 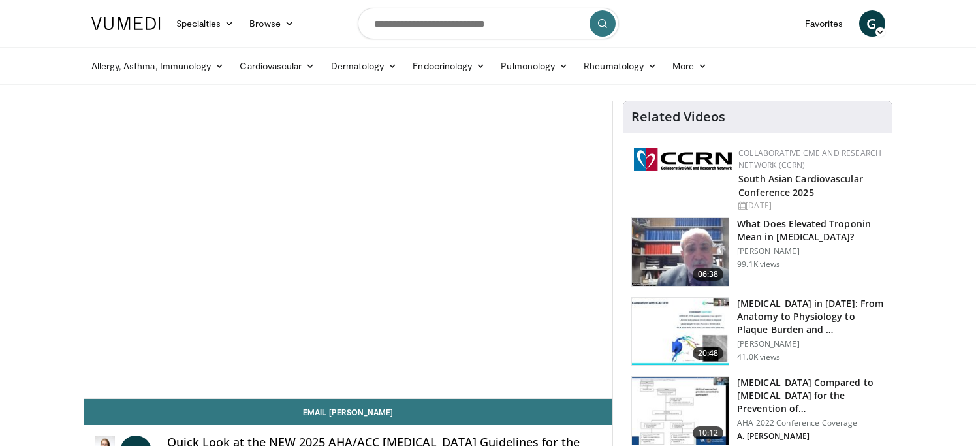 What do you see at coordinates (349, 250) in the screenshot?
I see `video-js: Video Player` at bounding box center [349, 250].